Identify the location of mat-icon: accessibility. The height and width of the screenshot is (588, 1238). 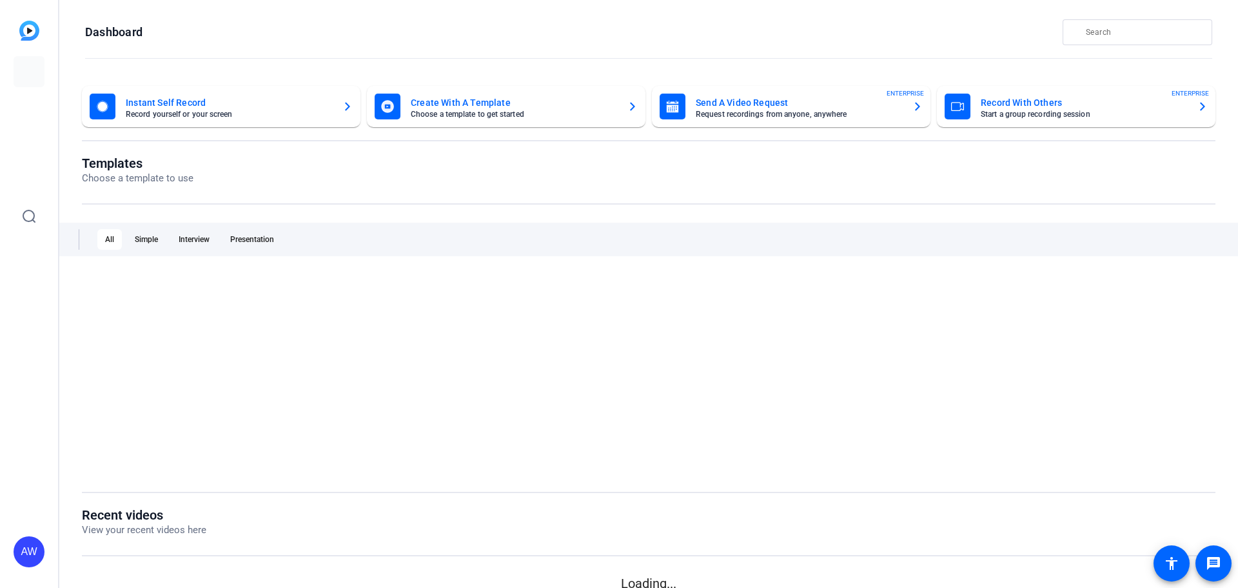
(1172, 563).